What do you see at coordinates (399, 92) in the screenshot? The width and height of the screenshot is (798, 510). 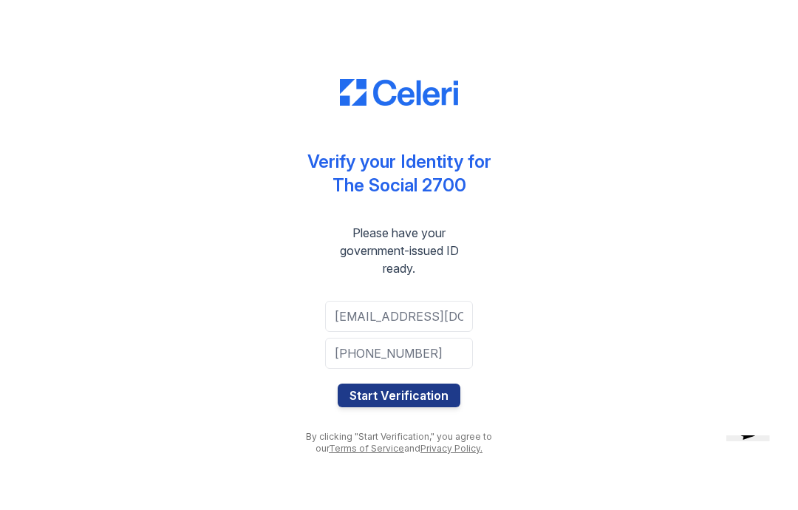 I see `img: CE_Logo_Blue-a8612792a0a2168367f1c8372b55b34899dd931a85d93a1a3d3e32e68fde9ad4.png` at bounding box center [399, 92].